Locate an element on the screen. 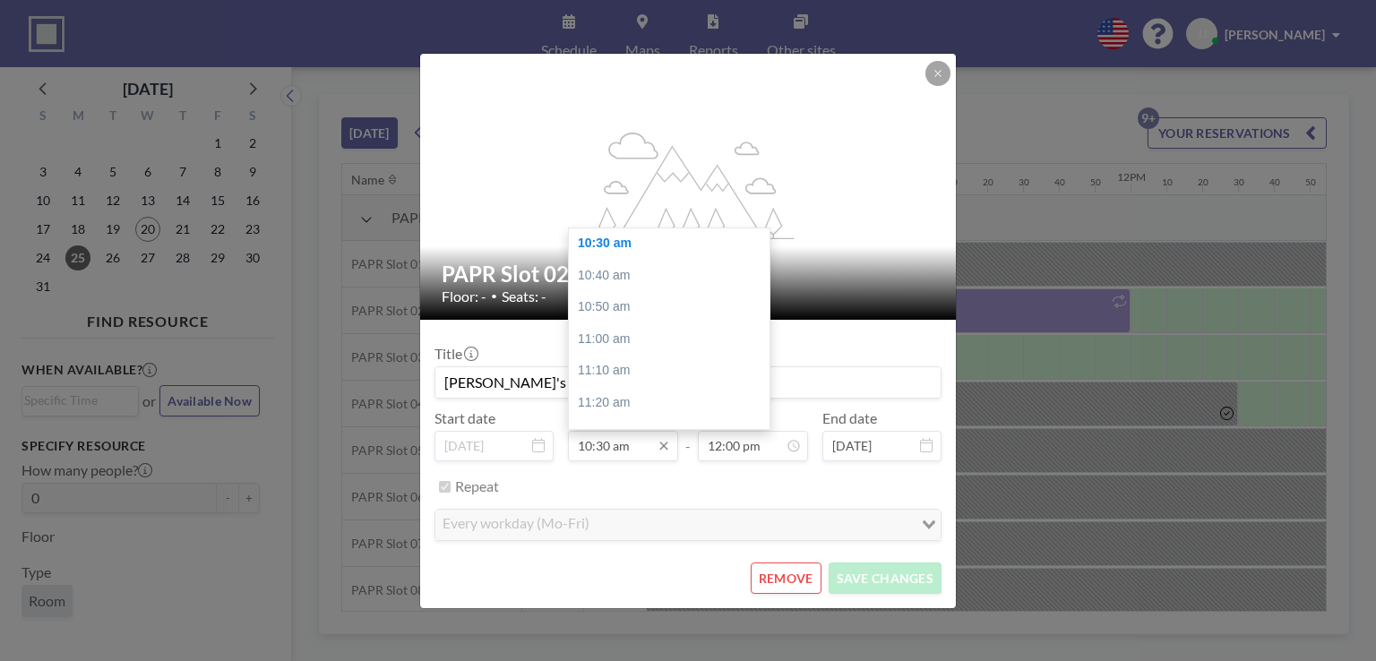 Image resolution: width=1376 pixels, height=661 pixels. div: 10:50 am is located at coordinates (674, 307).